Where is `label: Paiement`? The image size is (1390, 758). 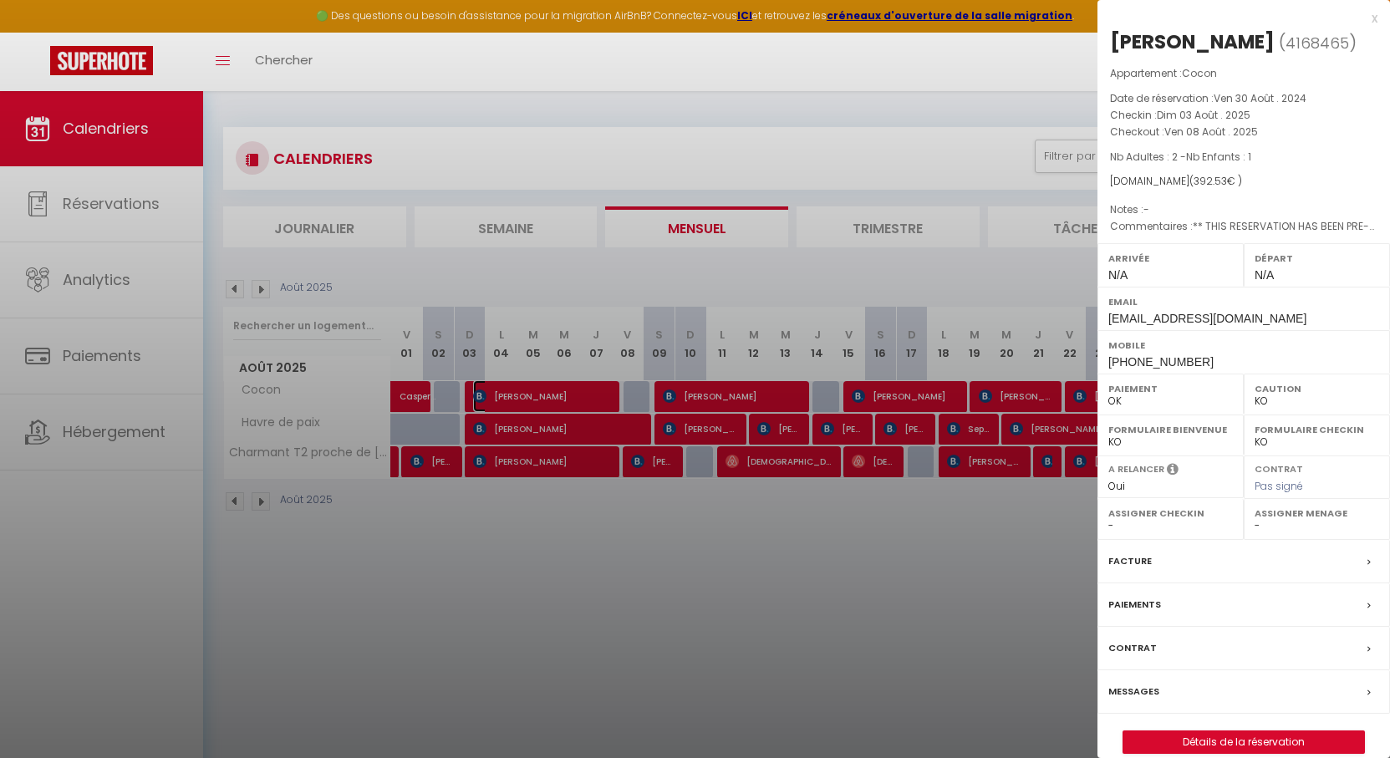
label: Paiement is located at coordinates (1170, 389).